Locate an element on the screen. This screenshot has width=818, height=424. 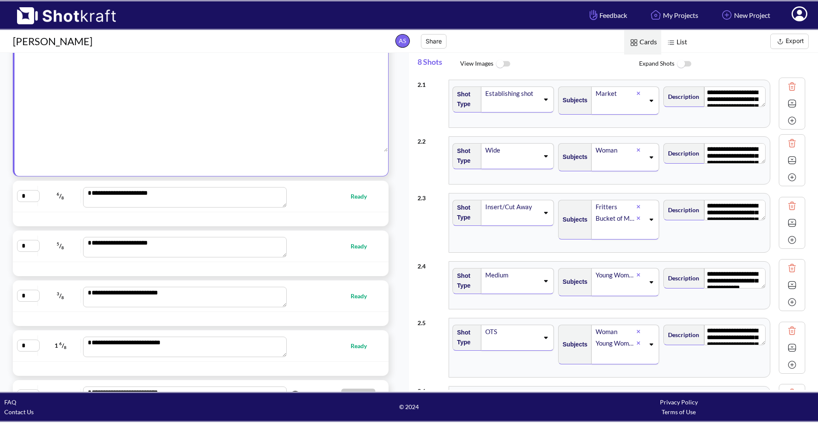
a: New Project is located at coordinates (744, 15).